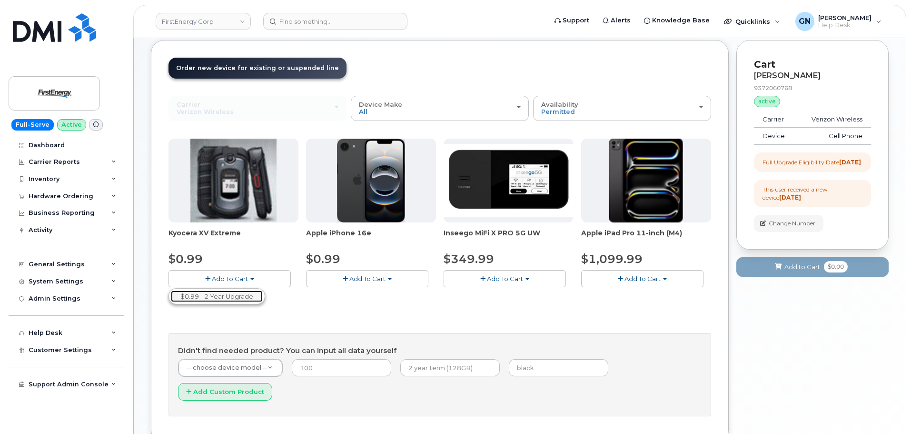 The height and width of the screenshot is (434, 911). Describe the element at coordinates (576, 20) in the screenshot. I see `span: Support` at that location.